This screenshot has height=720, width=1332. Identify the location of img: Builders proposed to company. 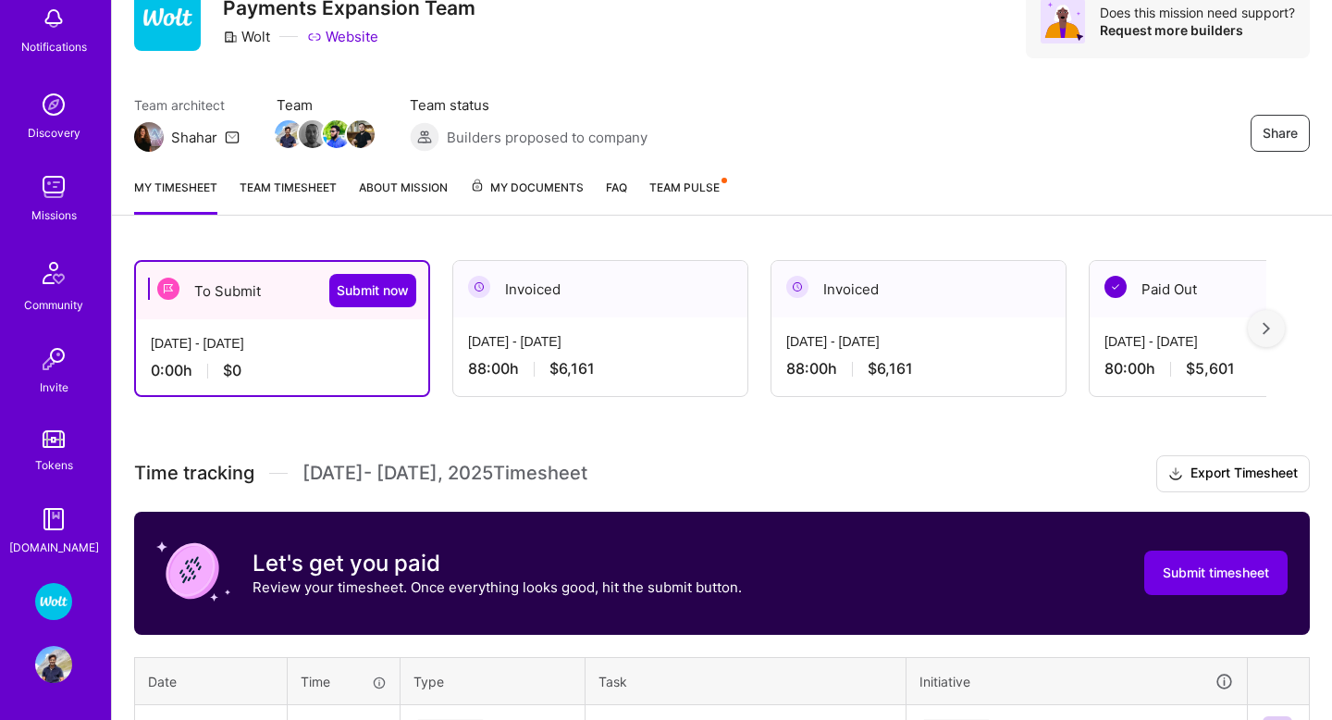
(425, 137).